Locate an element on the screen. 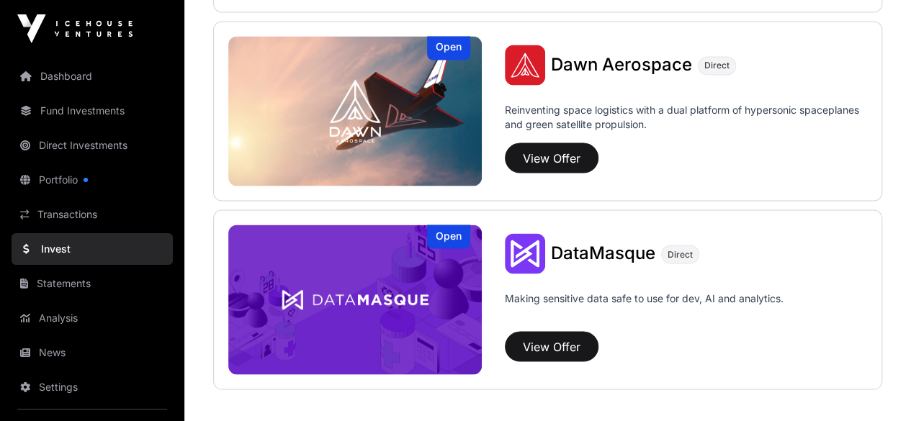 The image size is (911, 421). a: News is located at coordinates (92, 353).